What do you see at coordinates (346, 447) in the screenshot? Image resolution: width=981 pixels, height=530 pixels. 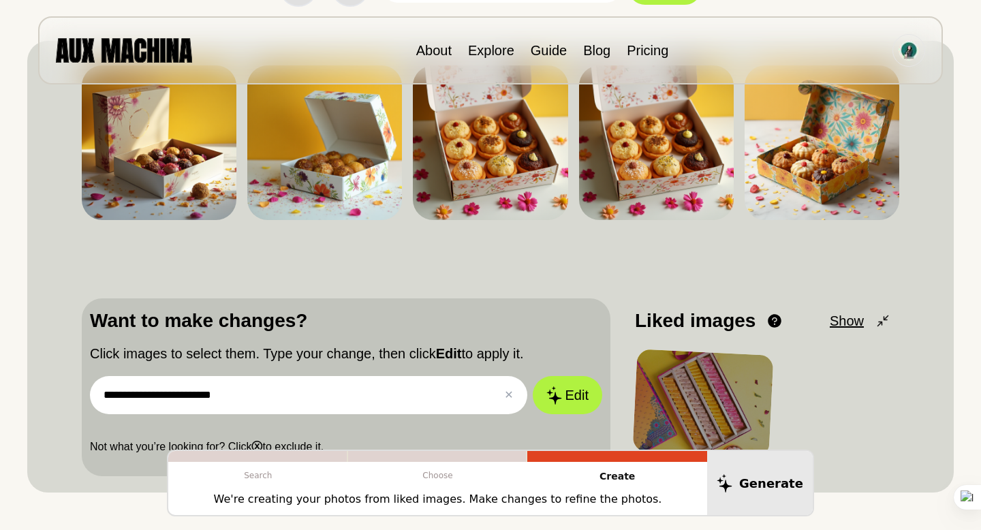 I see `p: Not what you’re looking for? Click to exclude it.` at bounding box center [346, 447].